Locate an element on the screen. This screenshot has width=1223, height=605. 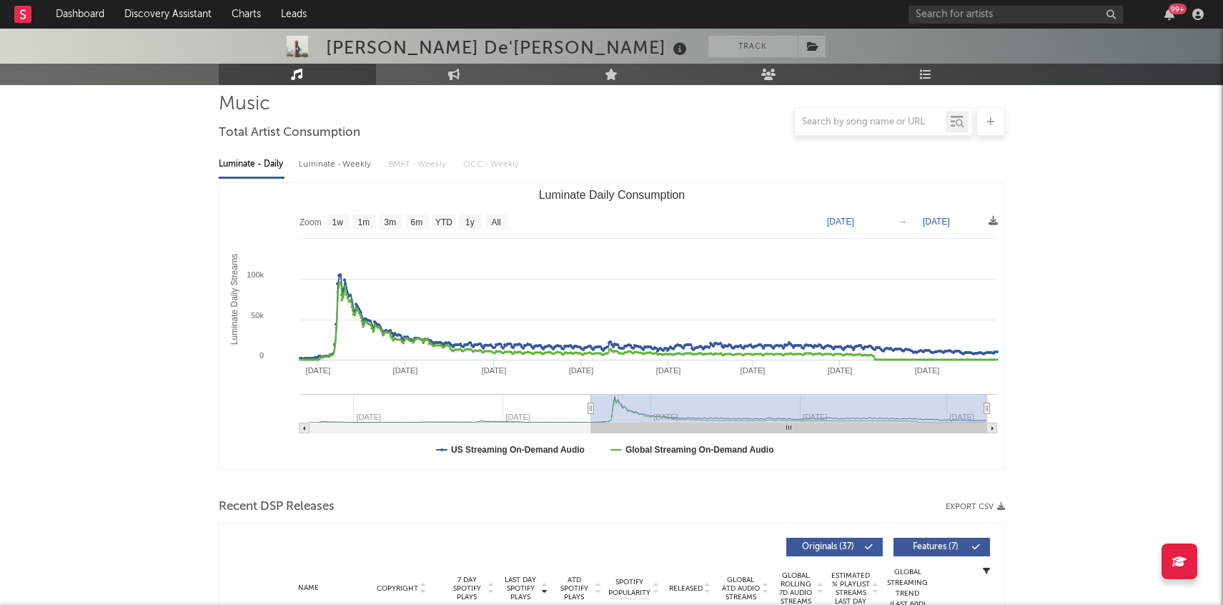
input: Search by song name or URL is located at coordinates (870, 122).